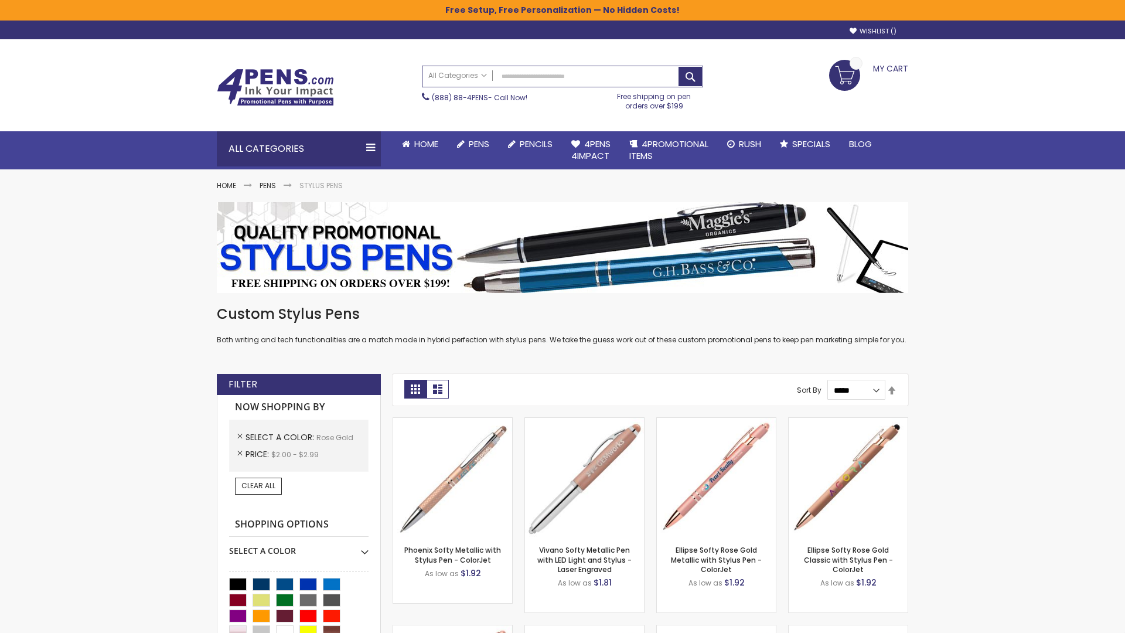 The image size is (1125, 633). What do you see at coordinates (452, 554) in the screenshot?
I see `a: Phoenix Softy Metallic with Stylus Pen - ColorJet` at bounding box center [452, 554].